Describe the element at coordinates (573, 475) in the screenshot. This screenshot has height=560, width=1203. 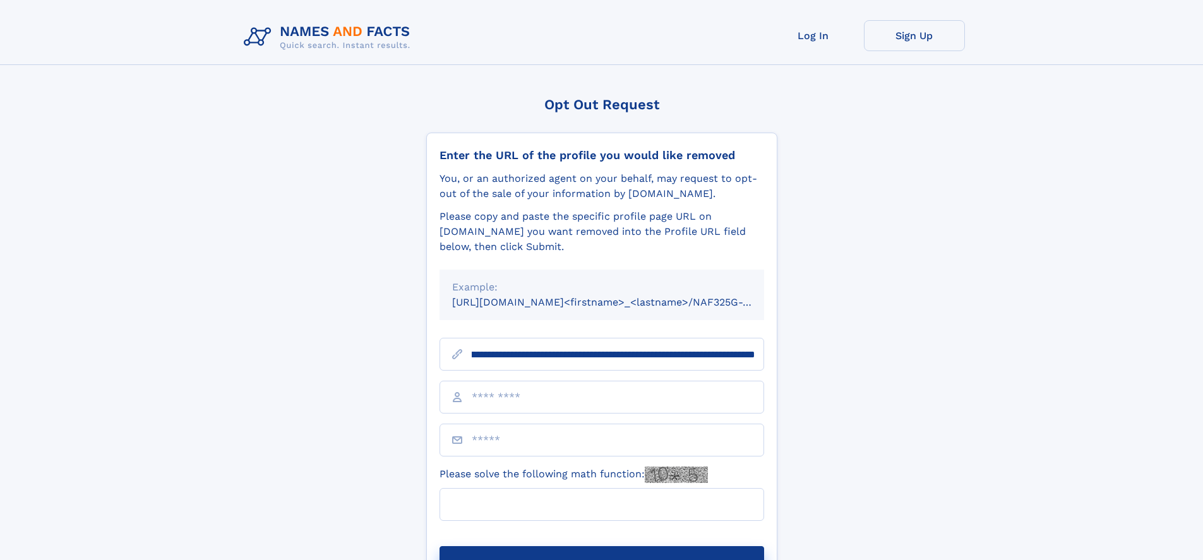
I see `label: Please solve the following math function:` at that location.